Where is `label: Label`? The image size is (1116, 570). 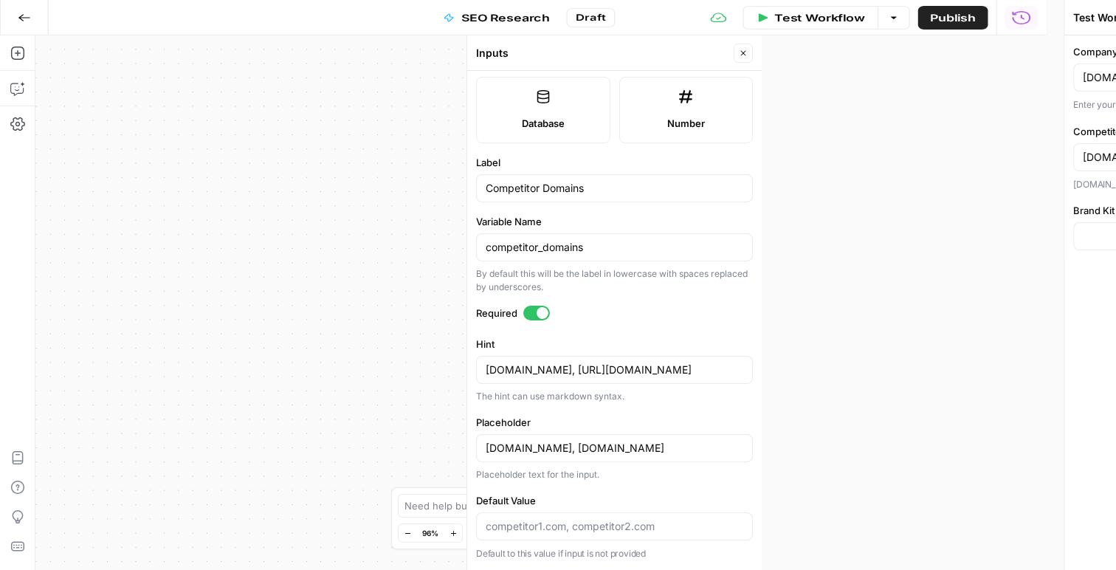 label: Label is located at coordinates (614, 162).